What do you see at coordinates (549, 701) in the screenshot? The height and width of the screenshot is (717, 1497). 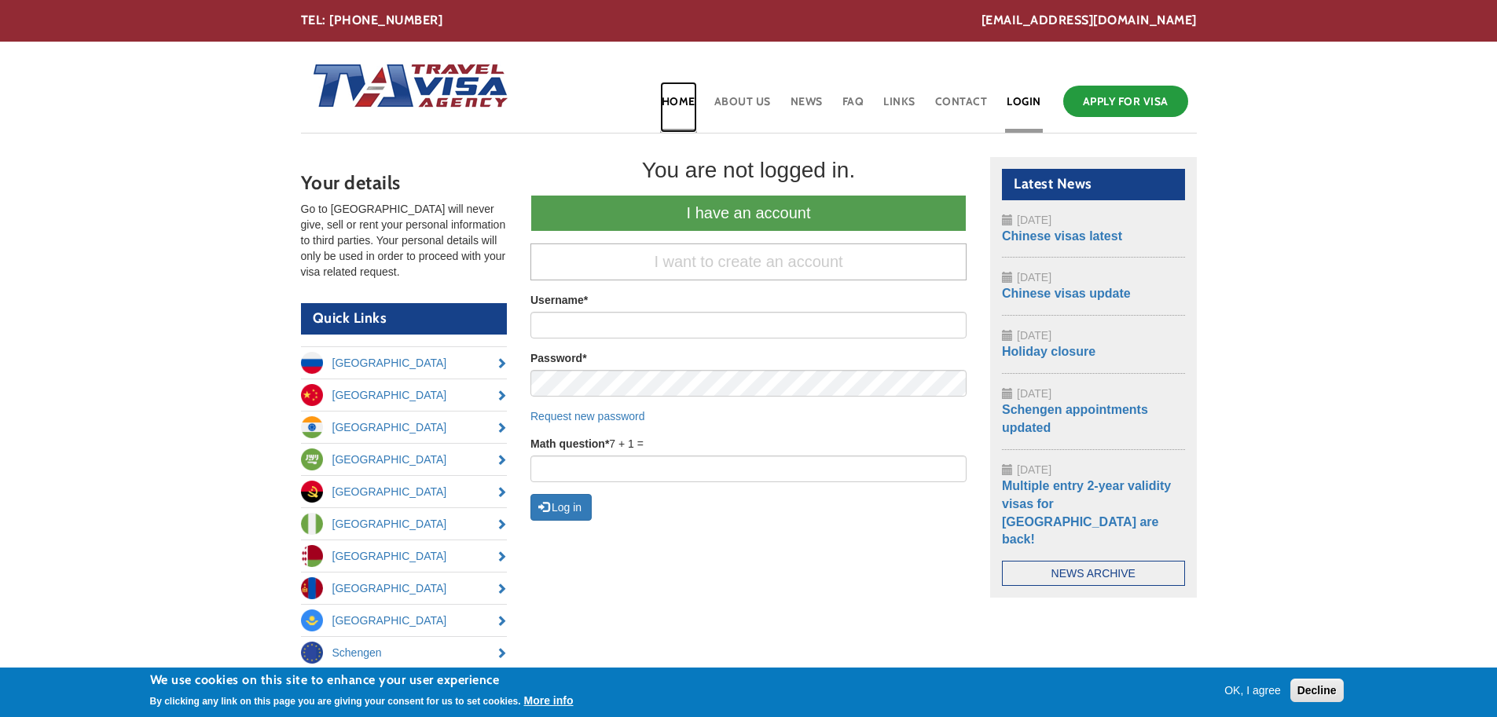 I see `button: More info` at bounding box center [549, 701].